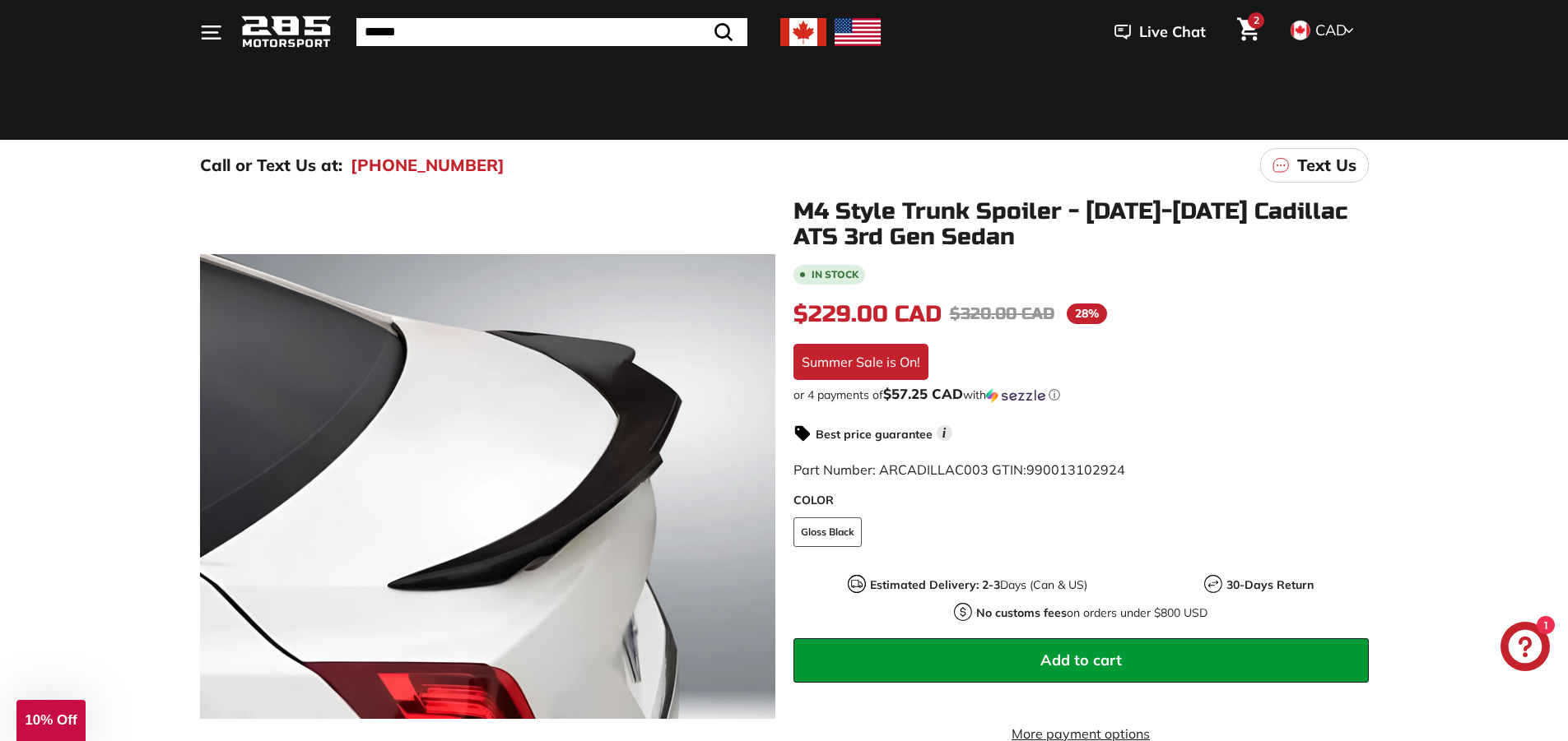  I want to click on span: Live Chat, so click(1172, 32).